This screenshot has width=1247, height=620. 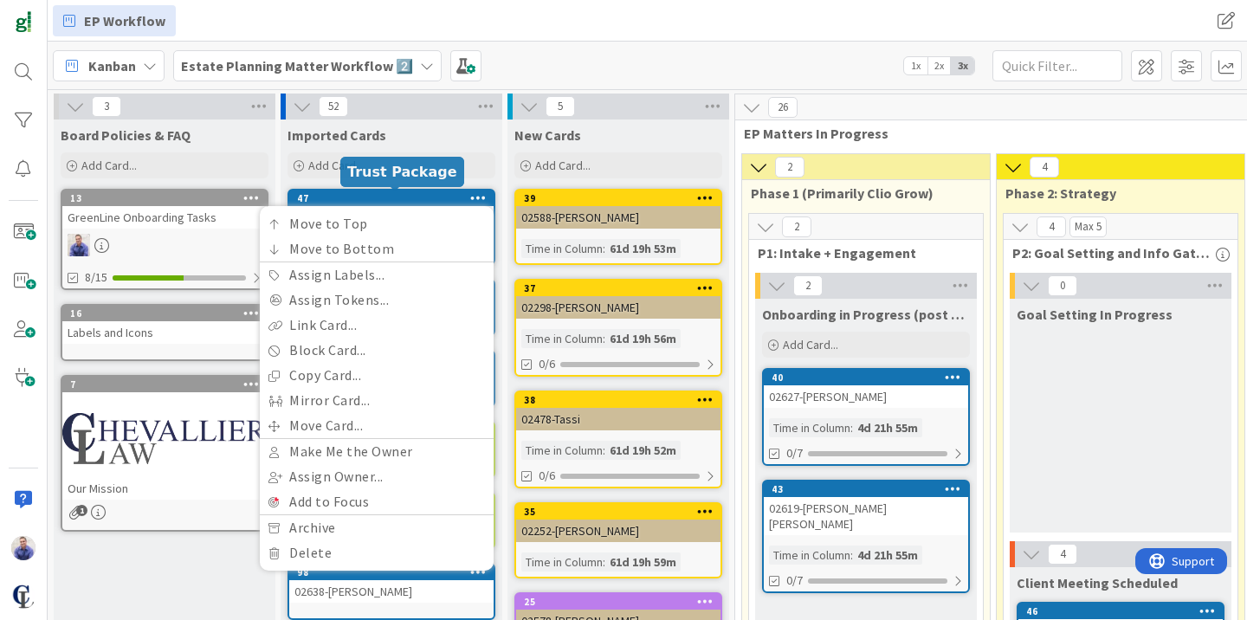 What do you see at coordinates (96, 277) in the screenshot?
I see `span: 8/15` at bounding box center [96, 277].